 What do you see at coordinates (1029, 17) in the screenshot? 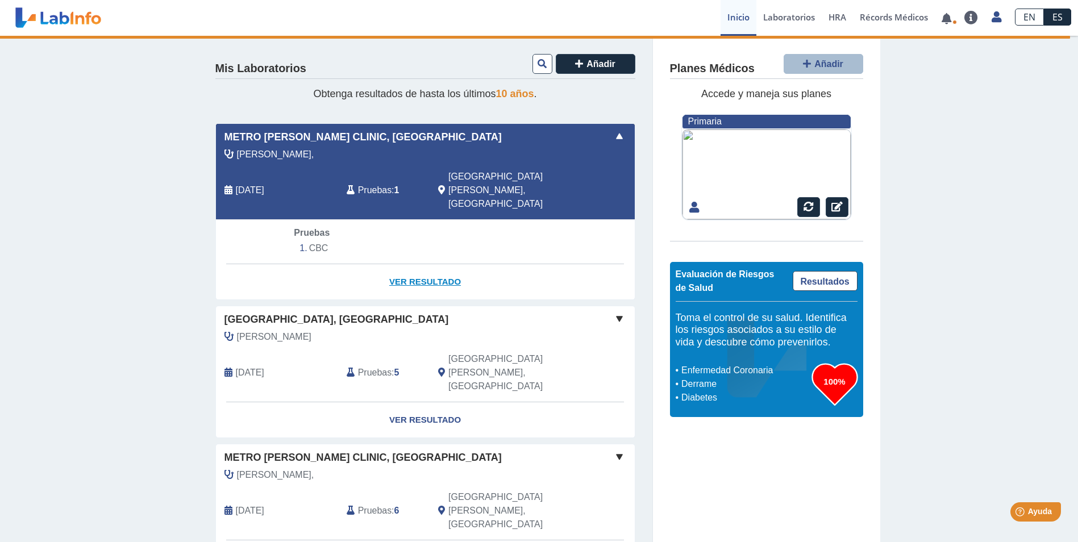
I see `a: EN` at bounding box center [1029, 17].